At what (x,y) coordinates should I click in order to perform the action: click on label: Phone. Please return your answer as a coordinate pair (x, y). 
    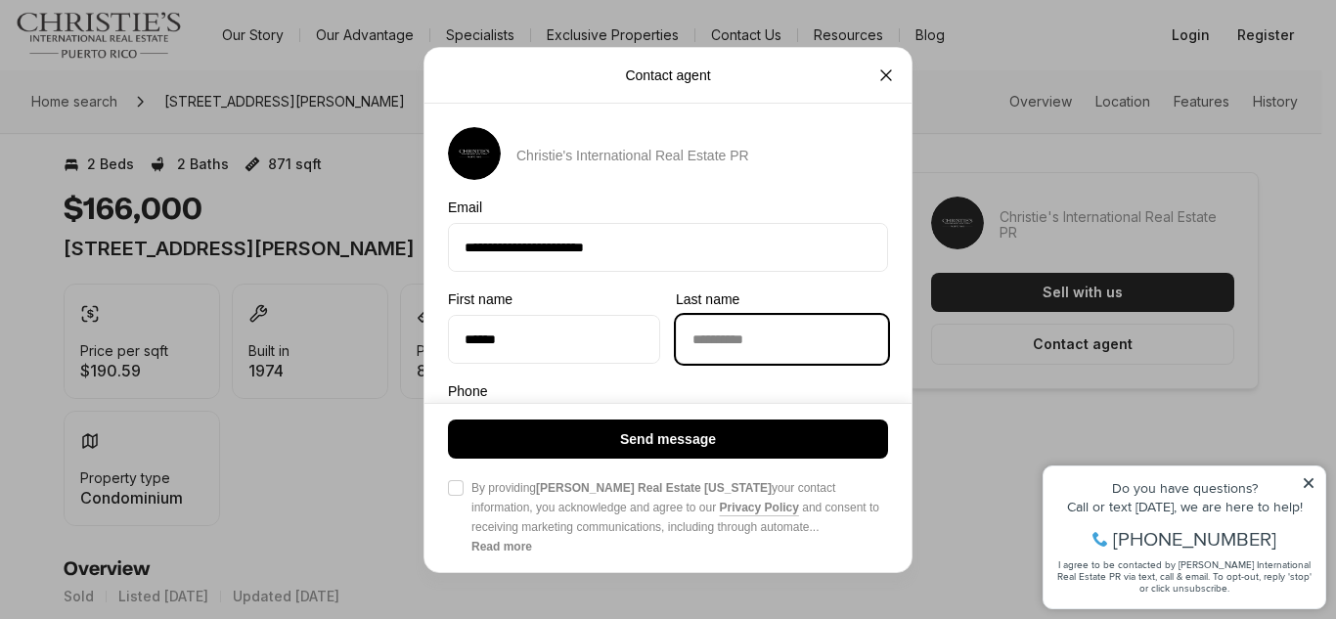
    Looking at the image, I should click on (668, 390).